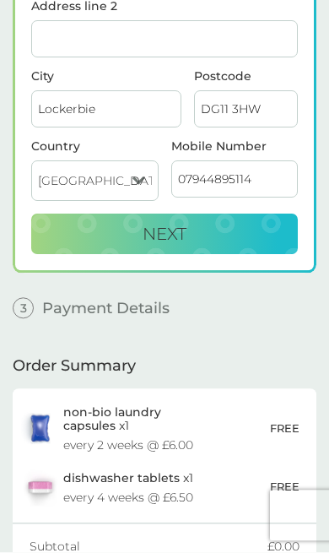  What do you see at coordinates (284, 547) in the screenshot?
I see `div: £0.00` at bounding box center [284, 547].